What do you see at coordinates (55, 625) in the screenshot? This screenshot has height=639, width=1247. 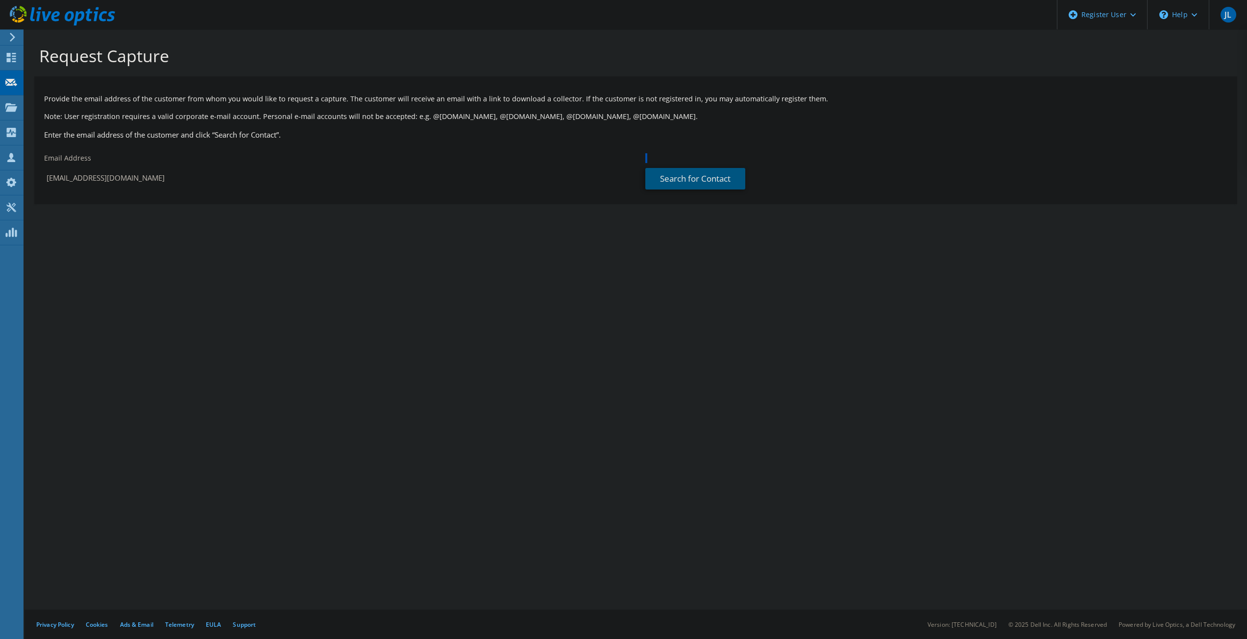 I see `a: Privacy Policy` at bounding box center [55, 625].